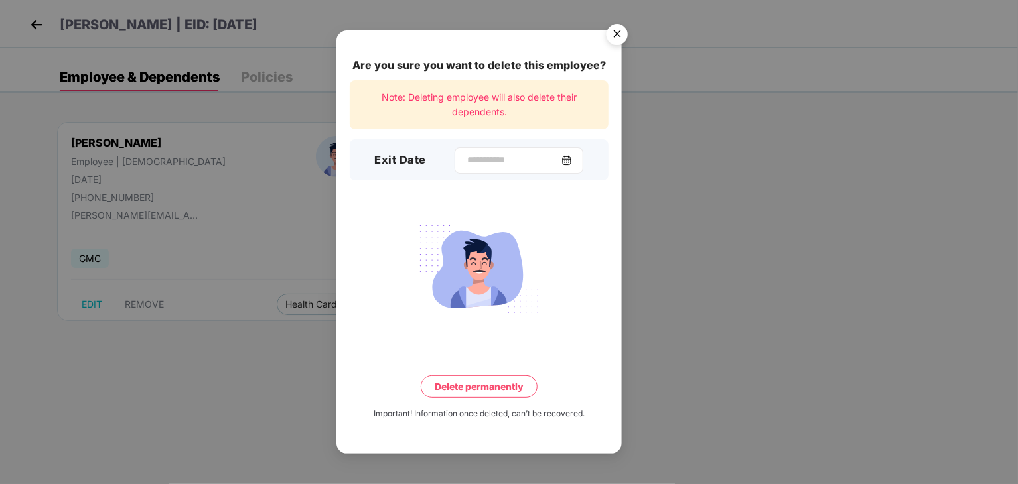 Image resolution: width=1018 pixels, height=484 pixels. Describe the element at coordinates (479, 65) in the screenshot. I see `div: Are you sure you want to delete this employee?` at that location.